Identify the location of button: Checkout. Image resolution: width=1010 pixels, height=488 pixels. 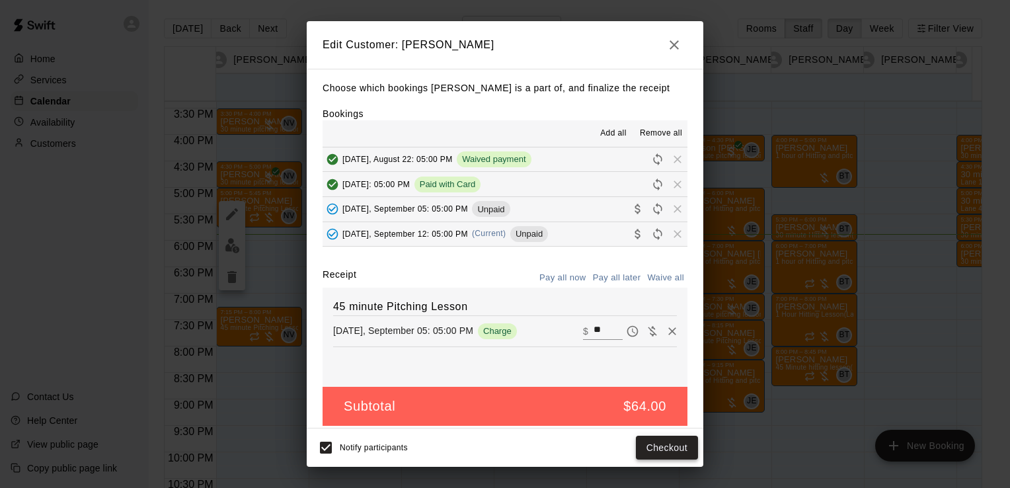
(667, 448).